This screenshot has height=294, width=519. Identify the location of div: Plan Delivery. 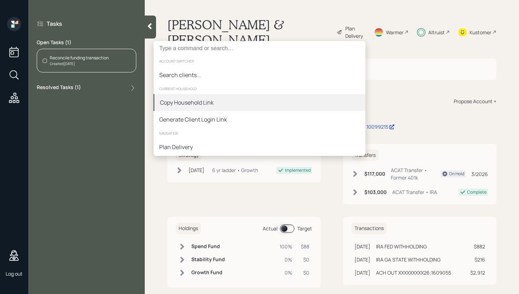
(176, 147).